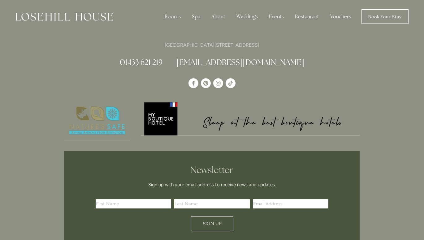 The width and height of the screenshot is (424, 240). Describe the element at coordinates (247, 17) in the screenshot. I see `div: Weddings` at that location.